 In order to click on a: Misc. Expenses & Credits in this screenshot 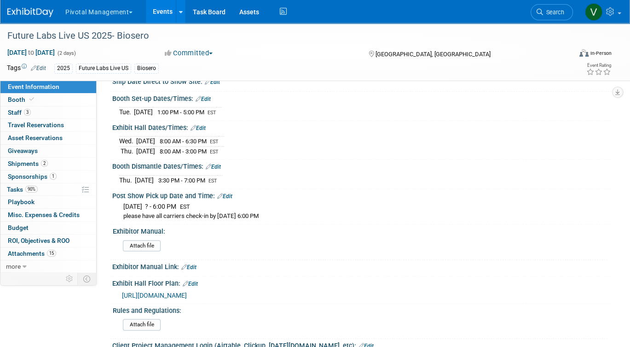, I will do `click(48, 214)`.